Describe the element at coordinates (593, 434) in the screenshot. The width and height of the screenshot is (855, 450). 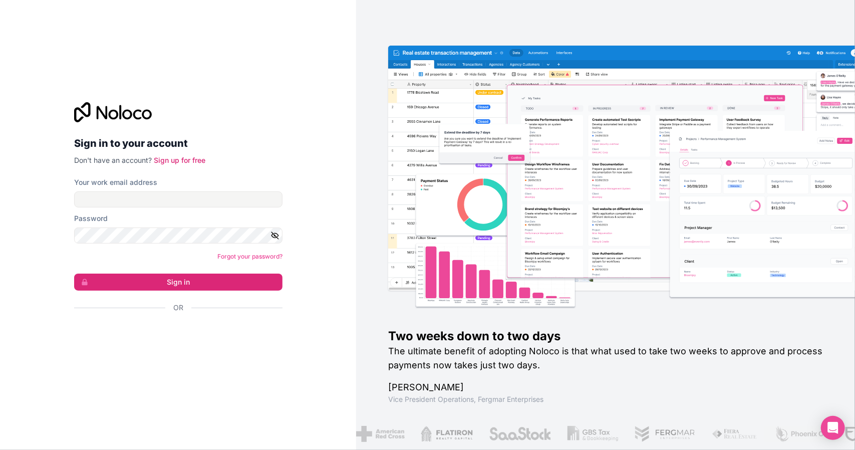
I see `img: /assets/gbstax-C-GtDUiK.png` at that location.